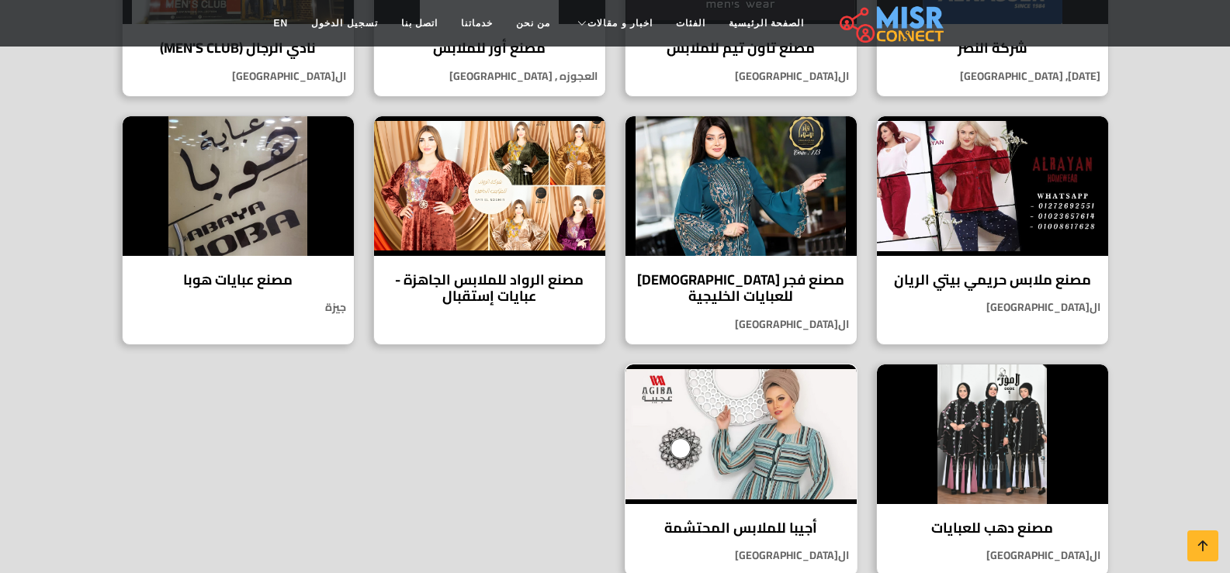 This screenshot has width=1230, height=573. I want to click on h4: مصنع تاون تيم للملابس, so click(741, 48).